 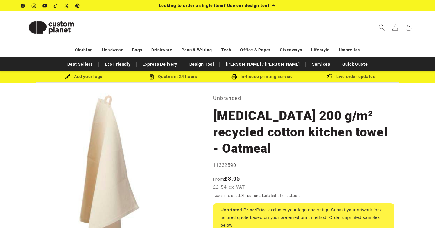 What do you see at coordinates (234, 77) in the screenshot?
I see `img: In-house printing` at bounding box center [234, 77].